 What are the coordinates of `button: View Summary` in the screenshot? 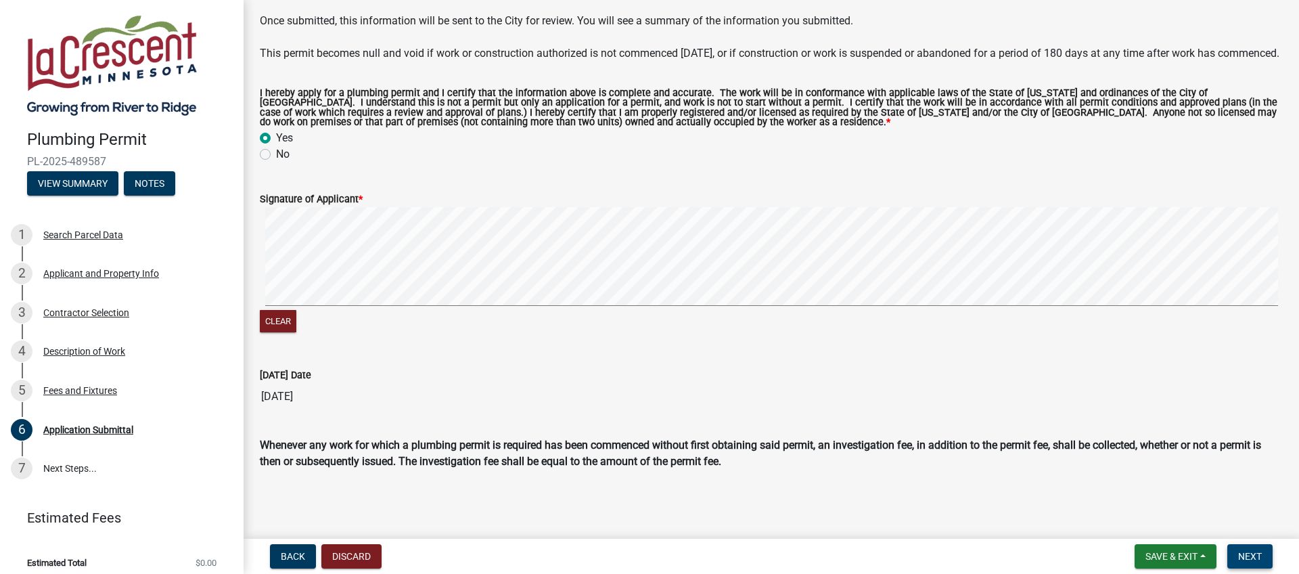 It's located at (72, 183).